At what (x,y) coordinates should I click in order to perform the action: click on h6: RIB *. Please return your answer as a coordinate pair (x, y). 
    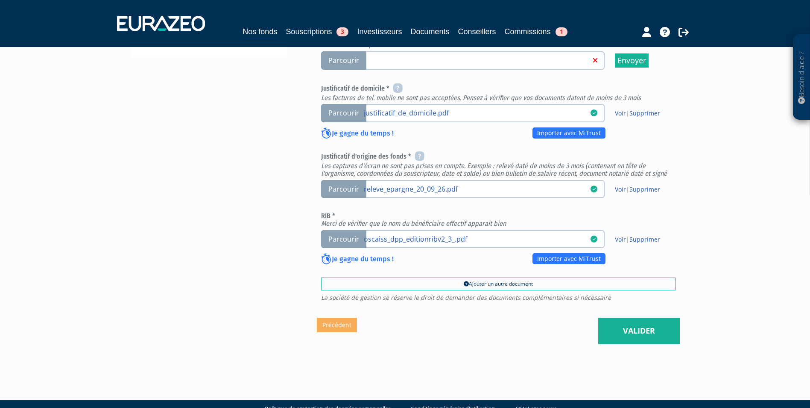
    Looking at the image, I should click on (499, 219).